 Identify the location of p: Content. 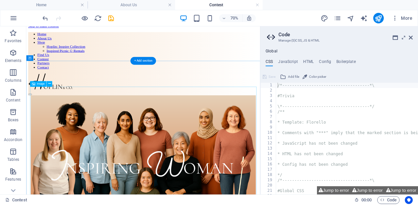
(13, 100).